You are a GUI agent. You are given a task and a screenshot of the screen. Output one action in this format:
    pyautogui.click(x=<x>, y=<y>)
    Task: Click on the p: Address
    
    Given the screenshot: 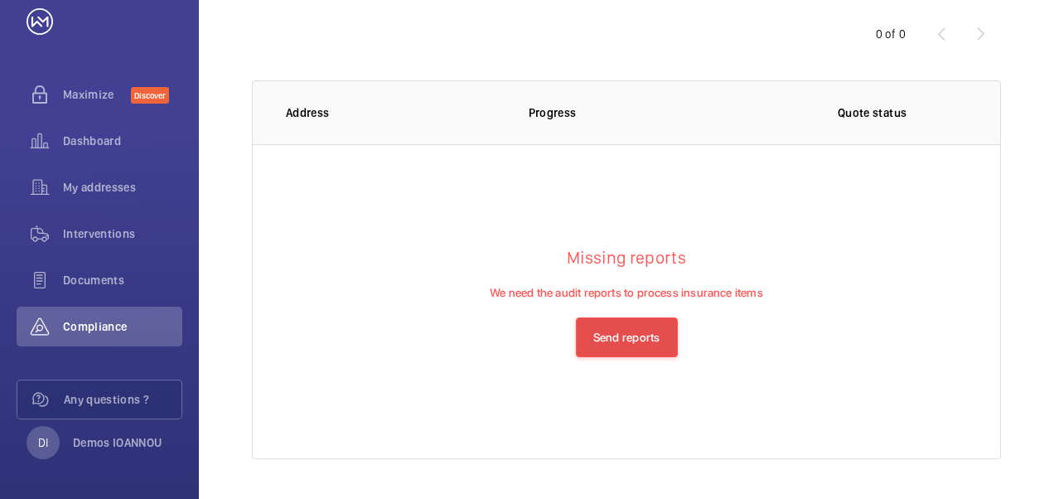 What is the action you would take?
    pyautogui.click(x=394, y=113)
    